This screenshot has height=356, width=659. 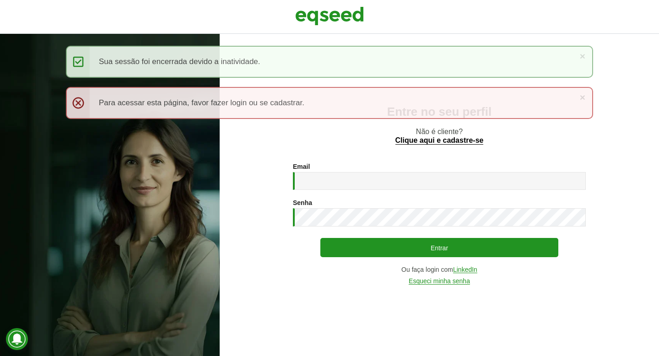 I want to click on button: Entrar, so click(x=439, y=247).